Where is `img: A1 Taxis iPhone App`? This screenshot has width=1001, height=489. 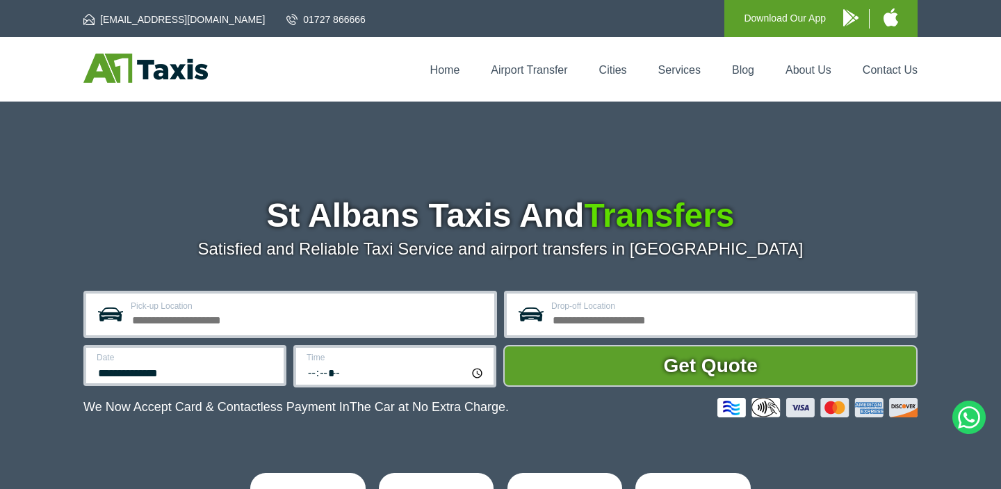
img: A1 Taxis iPhone App is located at coordinates (891, 17).